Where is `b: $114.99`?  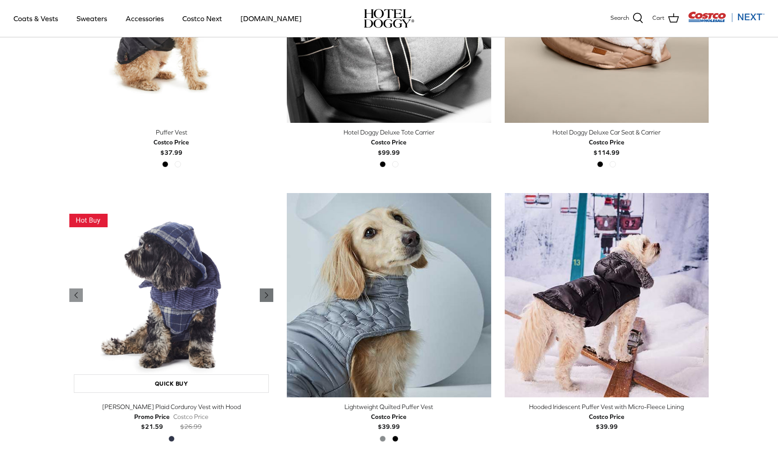
b: $114.99 is located at coordinates (606, 146).